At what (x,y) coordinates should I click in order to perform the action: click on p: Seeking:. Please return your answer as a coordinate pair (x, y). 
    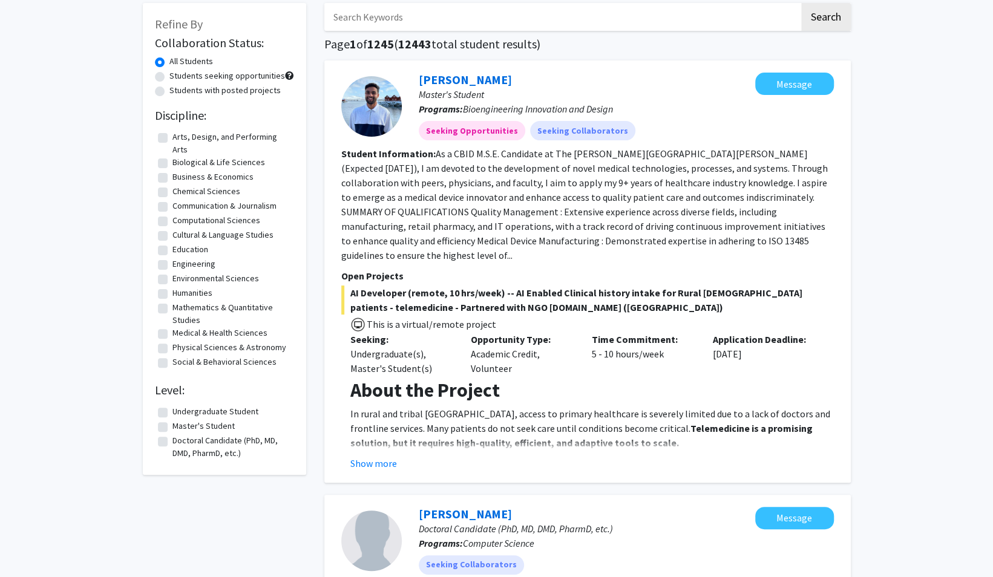
    Looking at the image, I should click on (402, 339).